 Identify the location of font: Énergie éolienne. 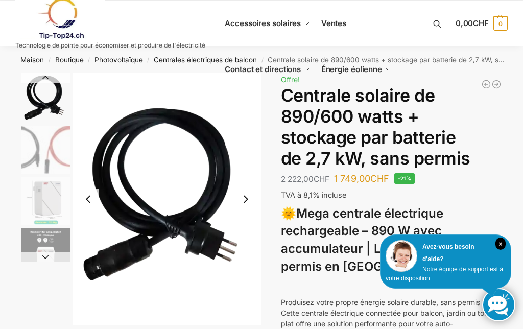
(351, 69).